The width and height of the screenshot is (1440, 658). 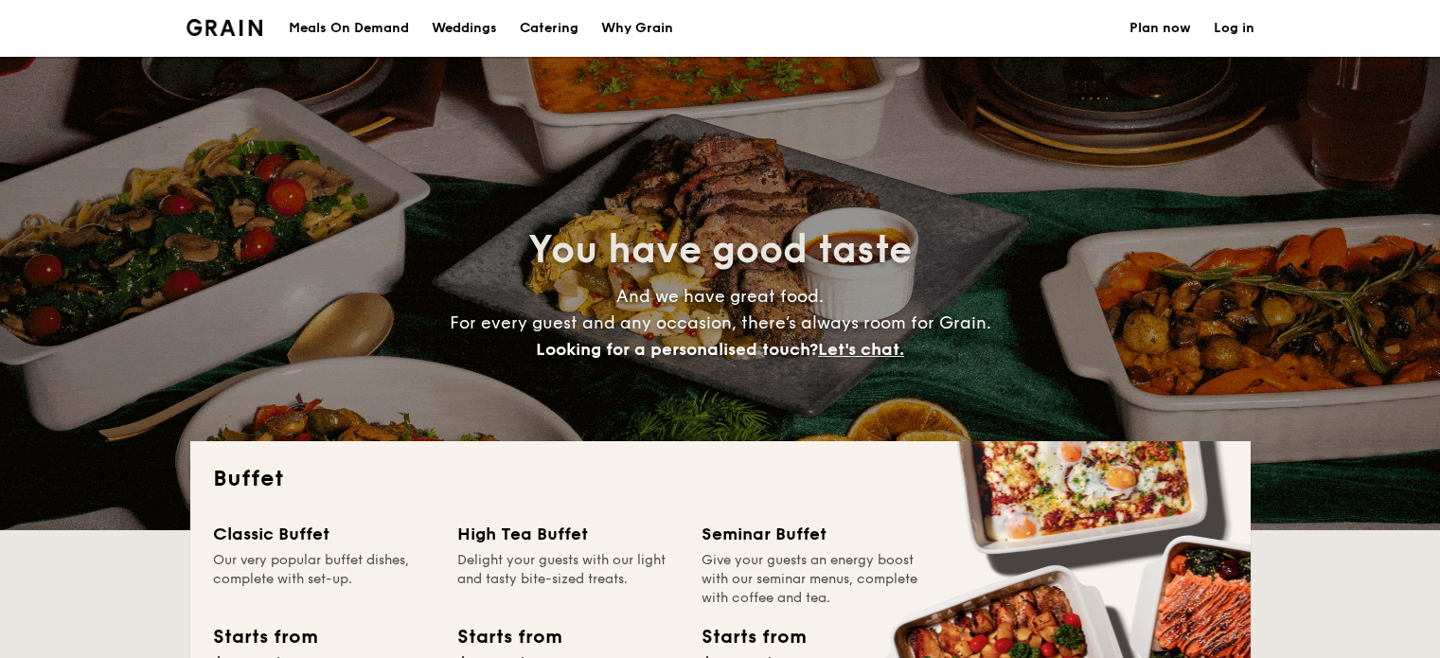 I want to click on div: Delight your guests with our light and tasty bite-sized treats., so click(x=568, y=579).